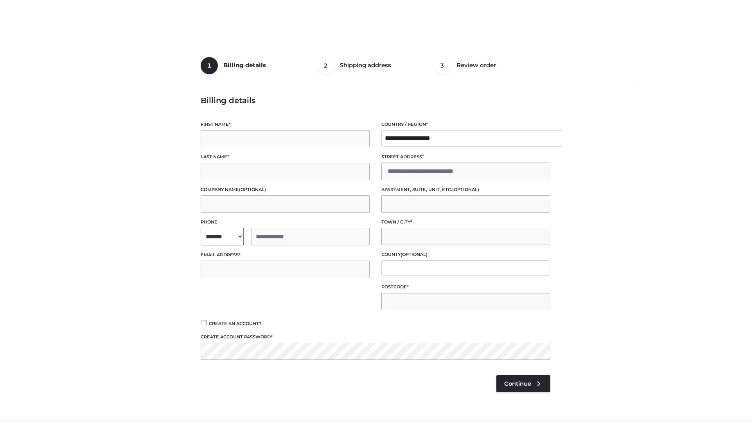  I want to click on label: Postcode, so click(466, 287).